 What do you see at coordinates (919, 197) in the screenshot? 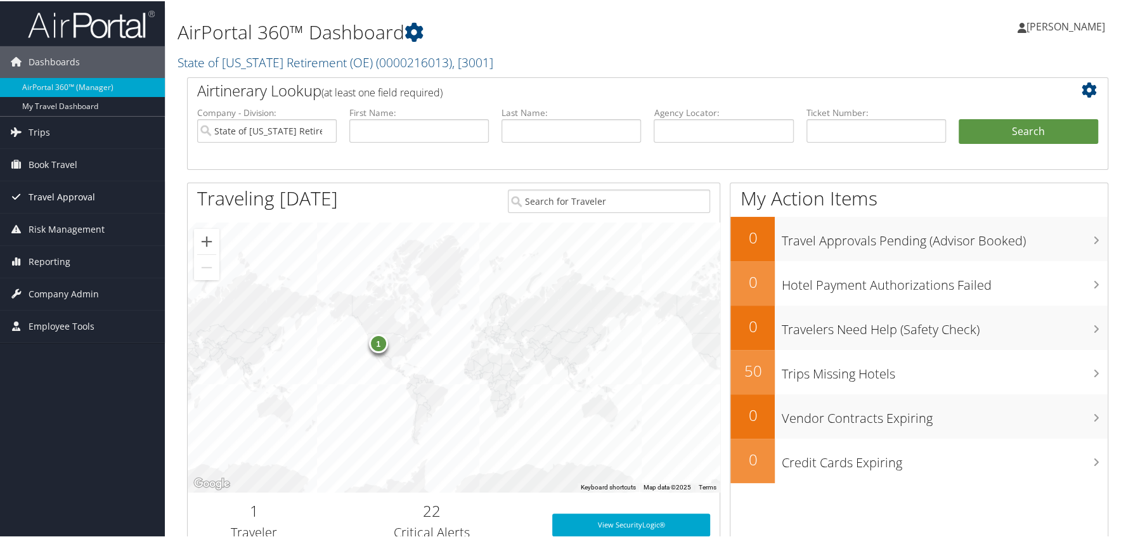
I see `h1: My Action Items` at bounding box center [919, 197].